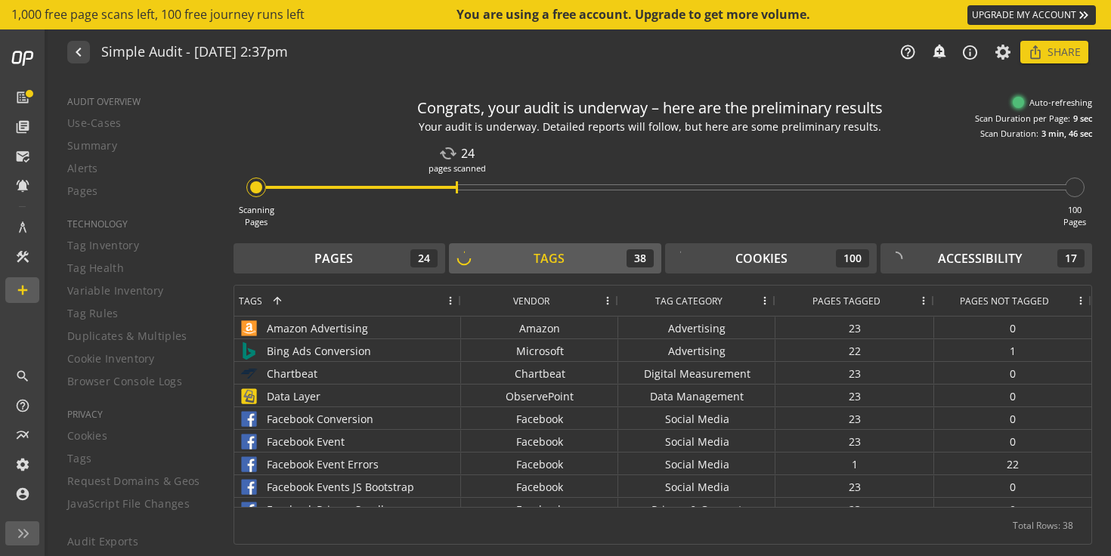 Image resolution: width=1111 pixels, height=556 pixels. Describe the element at coordinates (333, 258) in the screenshot. I see `div: Pages` at that location.